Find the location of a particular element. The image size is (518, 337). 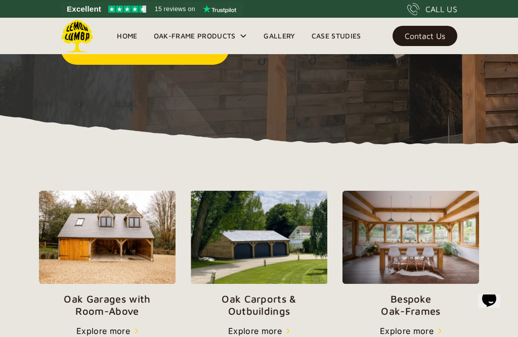

img: Trustpilot logo is located at coordinates (220, 9).